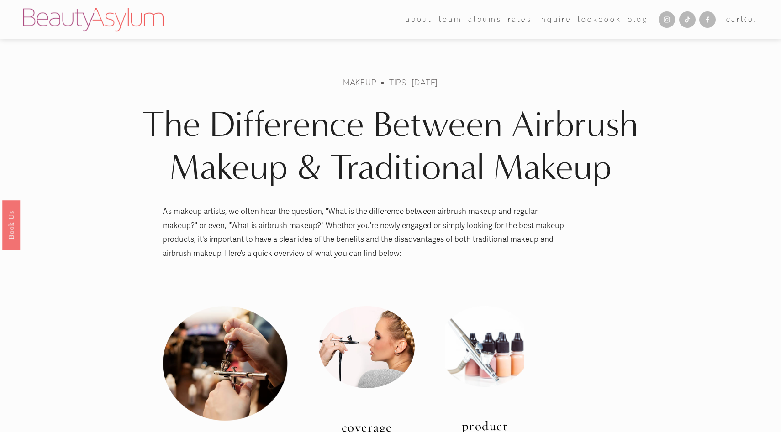 This screenshot has height=432, width=781. I want to click on p: As makeup artists, we often hear the question, "What is the difference between airbrush makeup an..., so click(367, 233).